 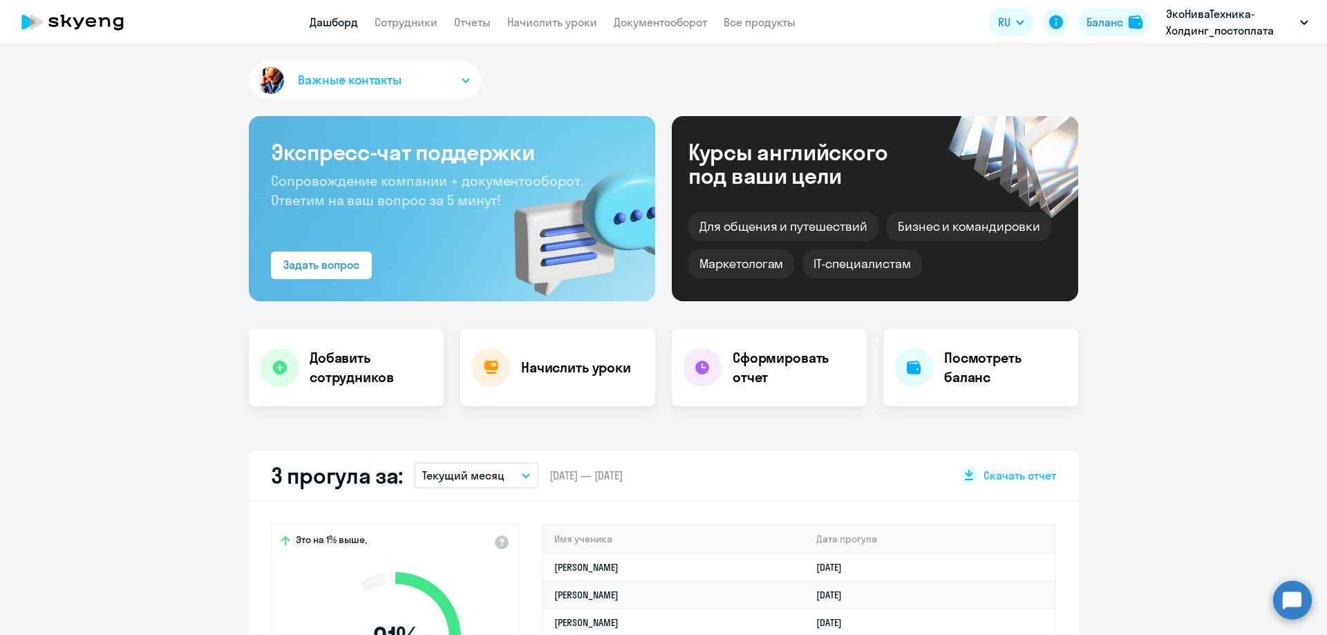 What do you see at coordinates (783, 227) in the screenshot?
I see `div: Для общения и путешествий` at bounding box center [783, 227].